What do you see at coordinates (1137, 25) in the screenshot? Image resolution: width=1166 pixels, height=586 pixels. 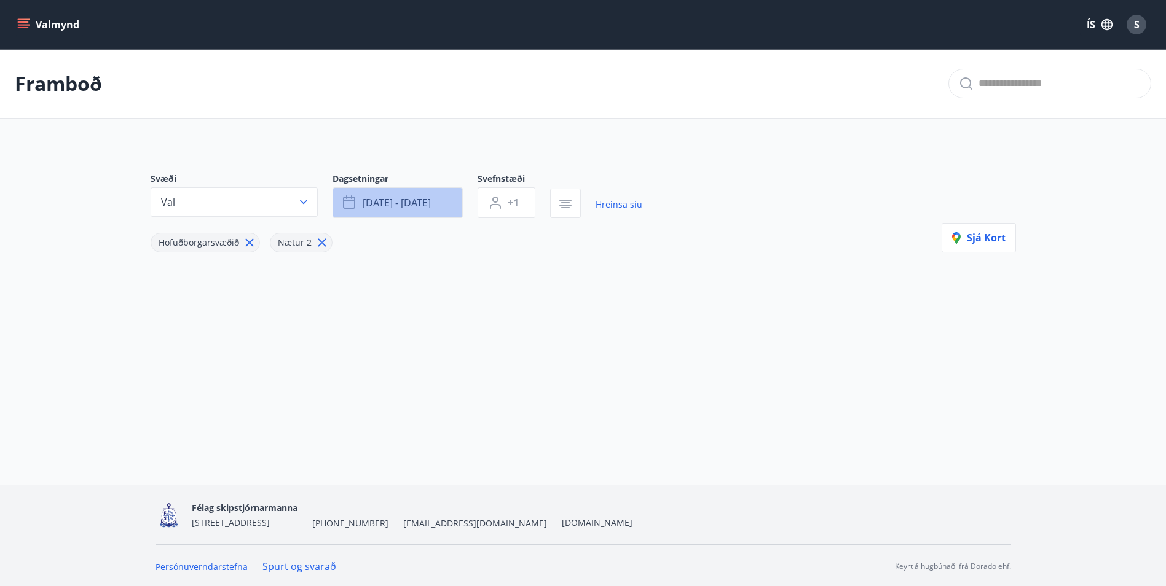 I see `button: S` at bounding box center [1137, 25].